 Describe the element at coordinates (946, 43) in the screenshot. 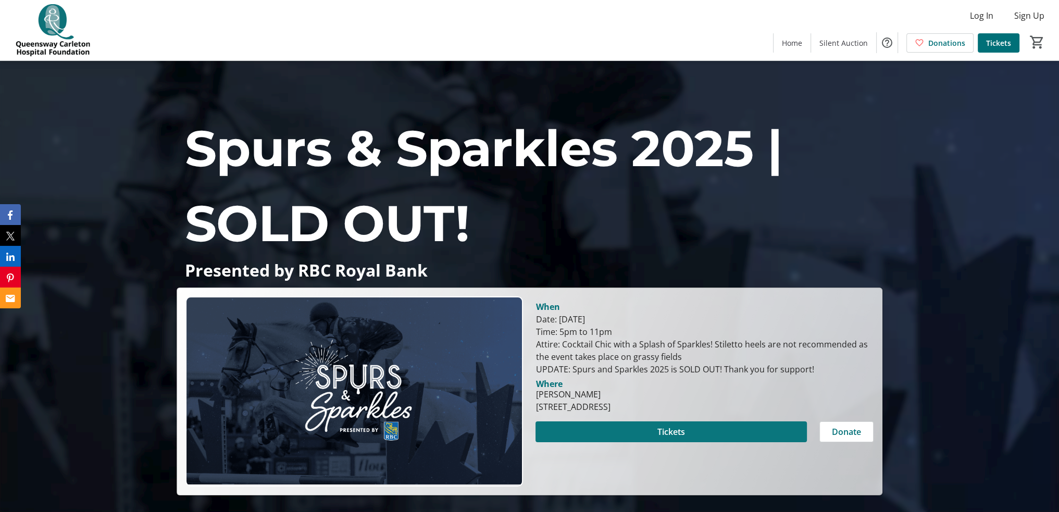

I see `span: Donations` at that location.